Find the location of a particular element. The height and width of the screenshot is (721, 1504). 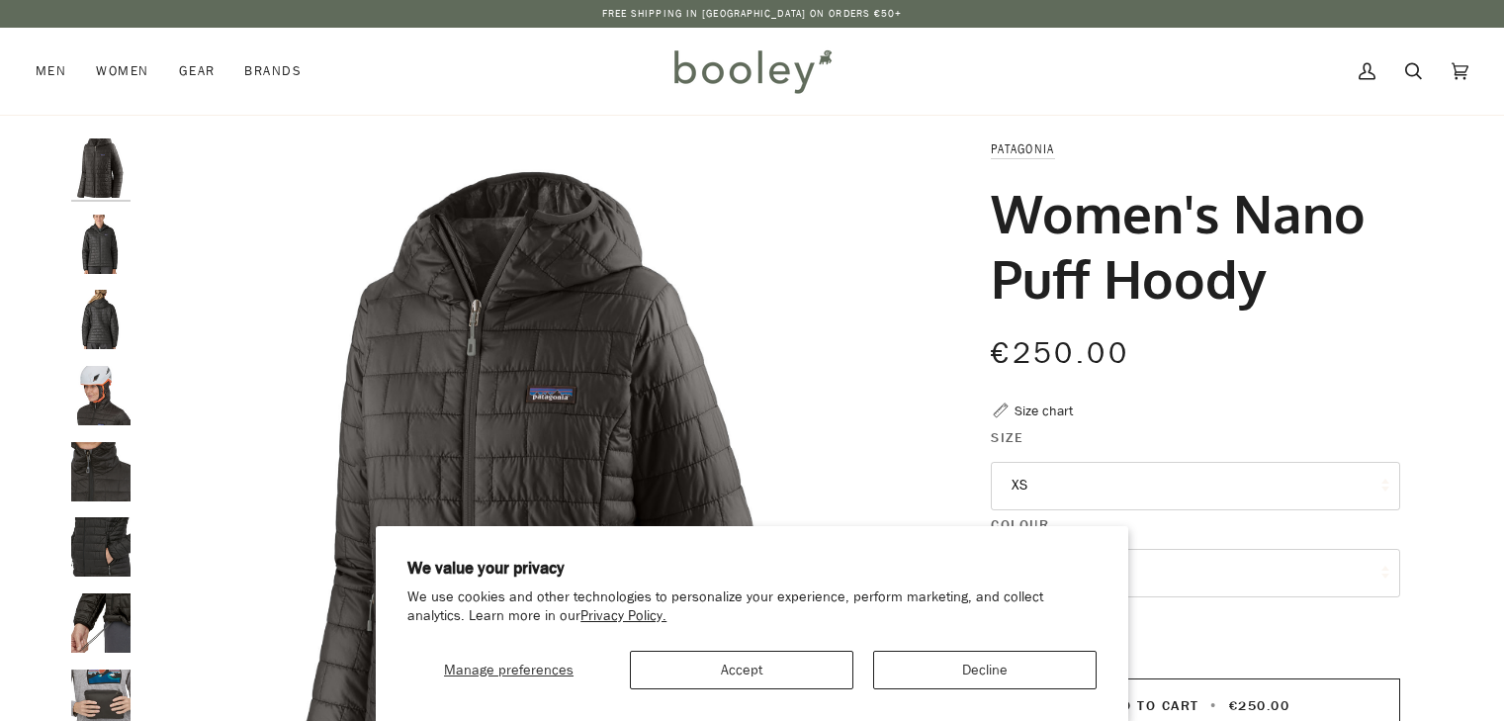

span: Size is located at coordinates (1006, 437).